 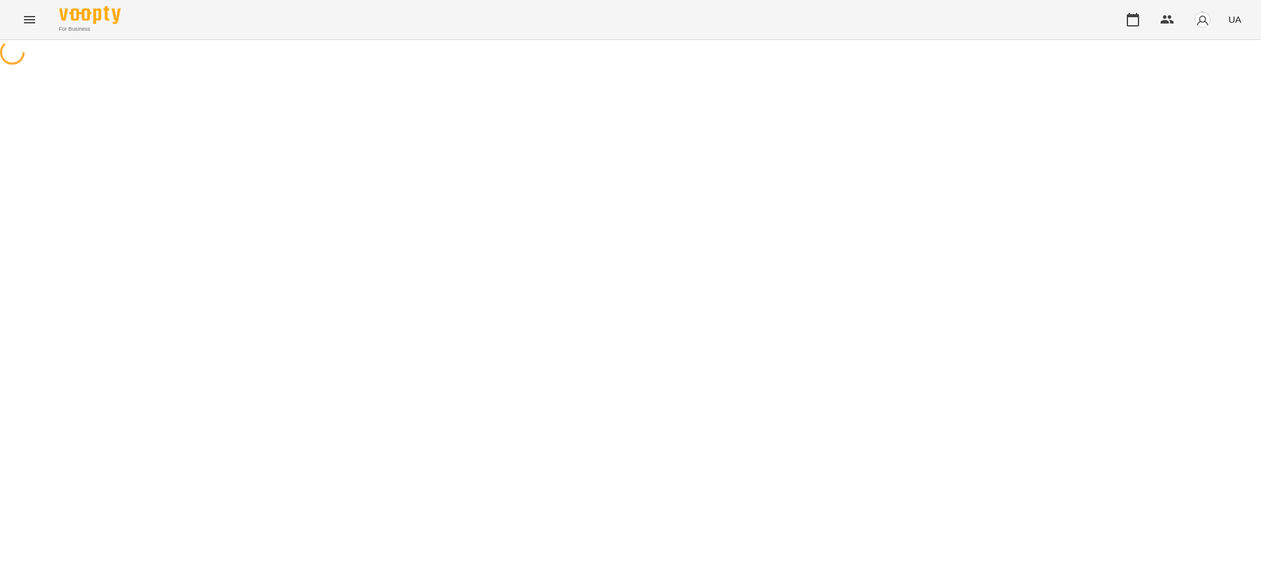 I want to click on button: Menu, so click(x=30, y=20).